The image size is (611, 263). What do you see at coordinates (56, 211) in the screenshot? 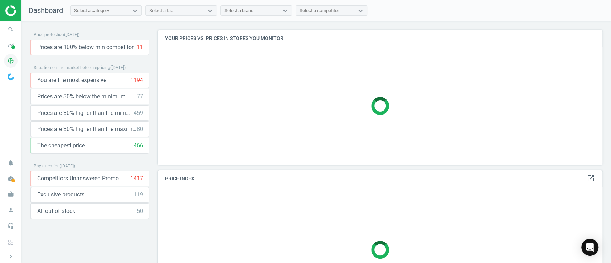
I see `span: All out of stock` at bounding box center [56, 211].